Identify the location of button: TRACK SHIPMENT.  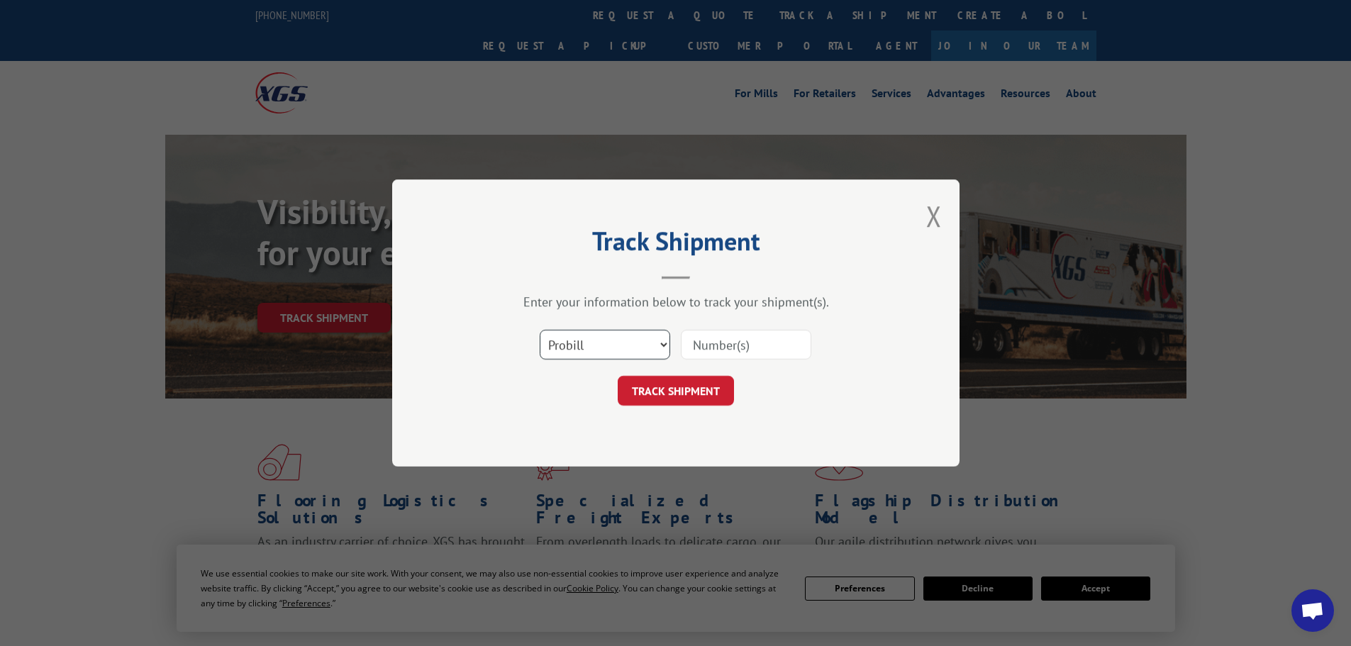
(676, 391).